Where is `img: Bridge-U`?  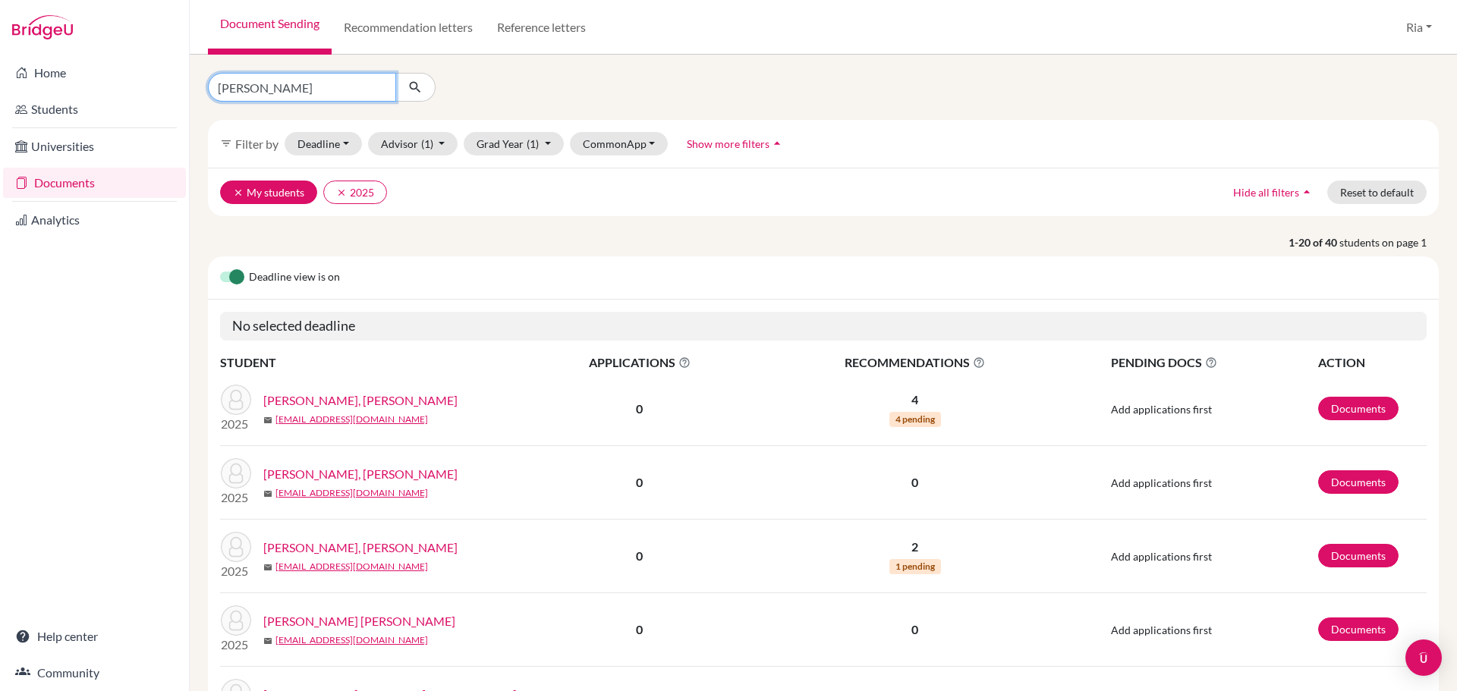
img: Bridge-U is located at coordinates (42, 27).